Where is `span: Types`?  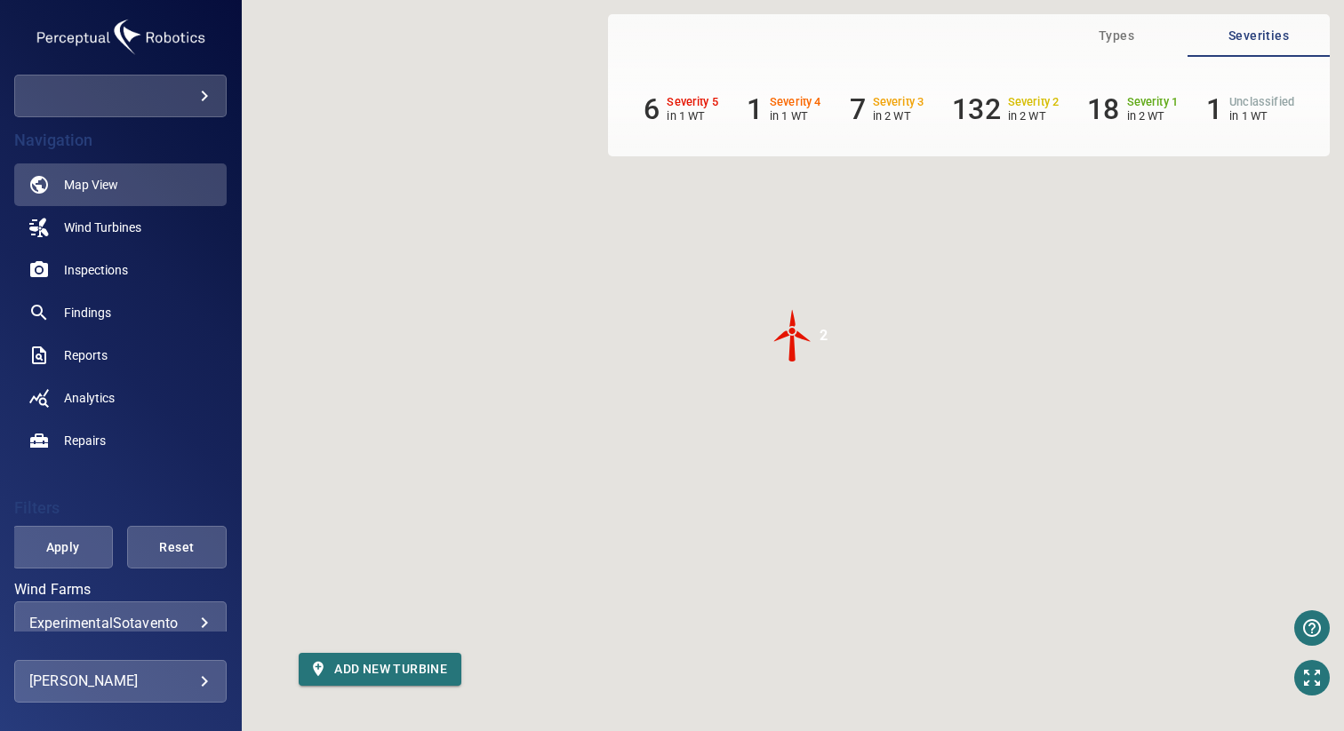
span: Types is located at coordinates (1116, 36).